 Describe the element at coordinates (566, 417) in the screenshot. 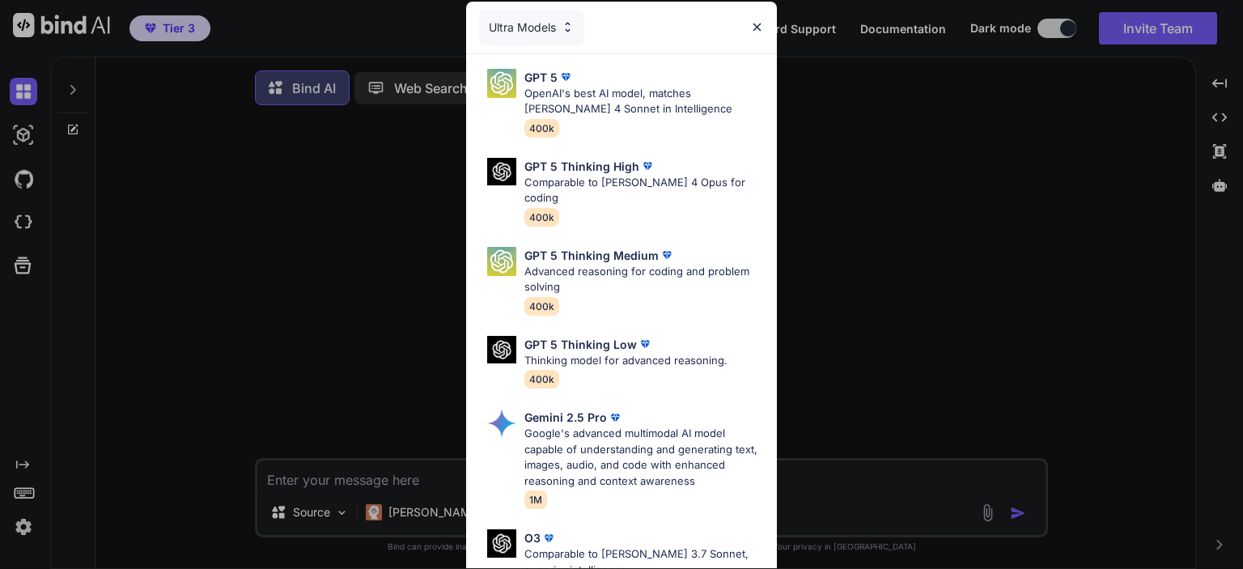

I see `p: Gemini 2.5 Pro` at that location.